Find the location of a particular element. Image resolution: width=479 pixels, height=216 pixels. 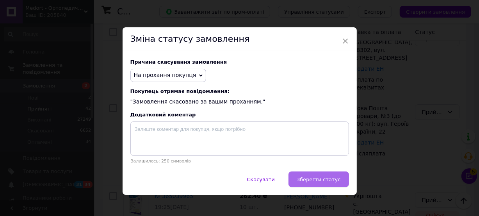

button: Зберегти статус is located at coordinates (318, 179).